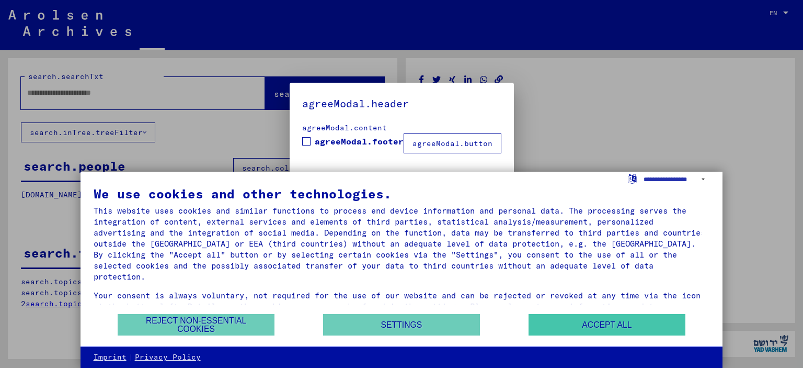 The image size is (803, 368). I want to click on h5: agreeModal.header, so click(402, 104).